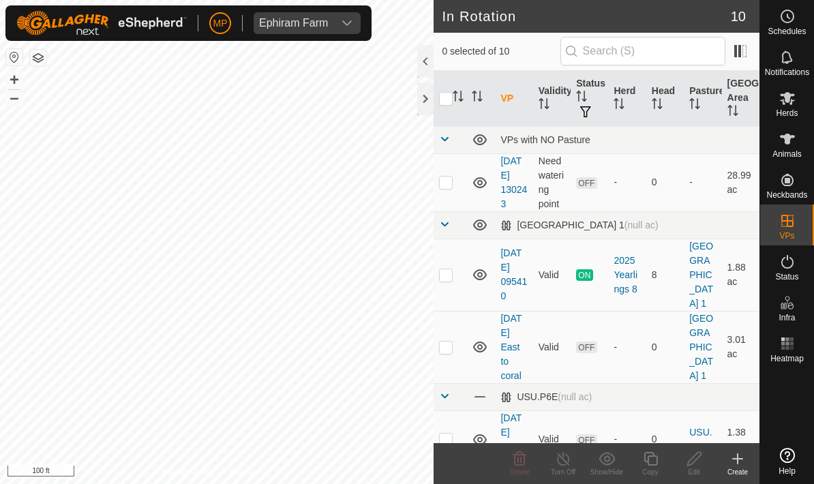 This screenshot has height=484, width=814. What do you see at coordinates (552, 99) in the screenshot?
I see `th: Validity` at bounding box center [552, 99].